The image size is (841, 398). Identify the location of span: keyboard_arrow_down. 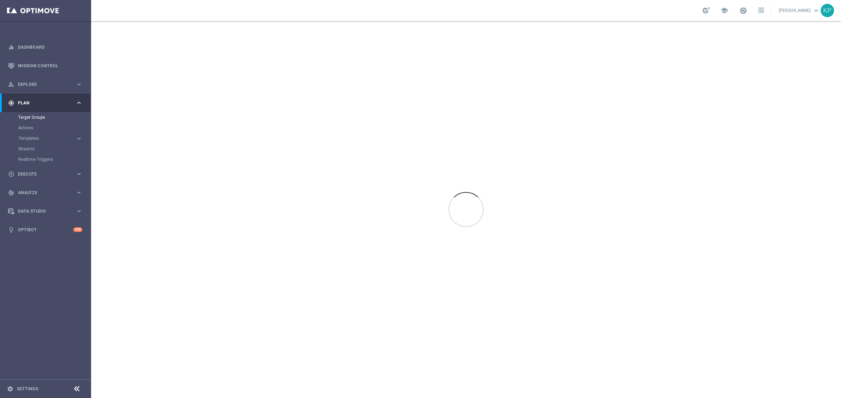
(816, 11).